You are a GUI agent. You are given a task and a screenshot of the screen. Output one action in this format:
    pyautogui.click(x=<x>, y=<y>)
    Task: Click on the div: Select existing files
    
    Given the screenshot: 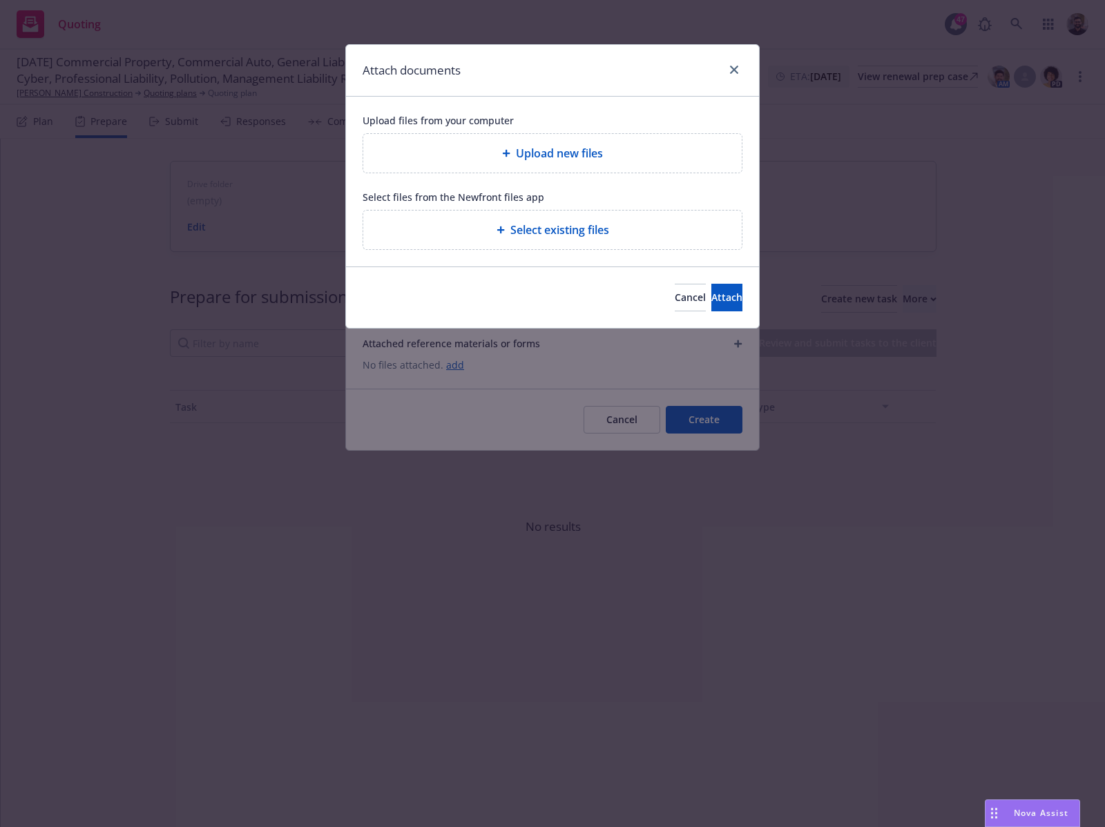 What is the action you would take?
    pyautogui.click(x=552, y=230)
    